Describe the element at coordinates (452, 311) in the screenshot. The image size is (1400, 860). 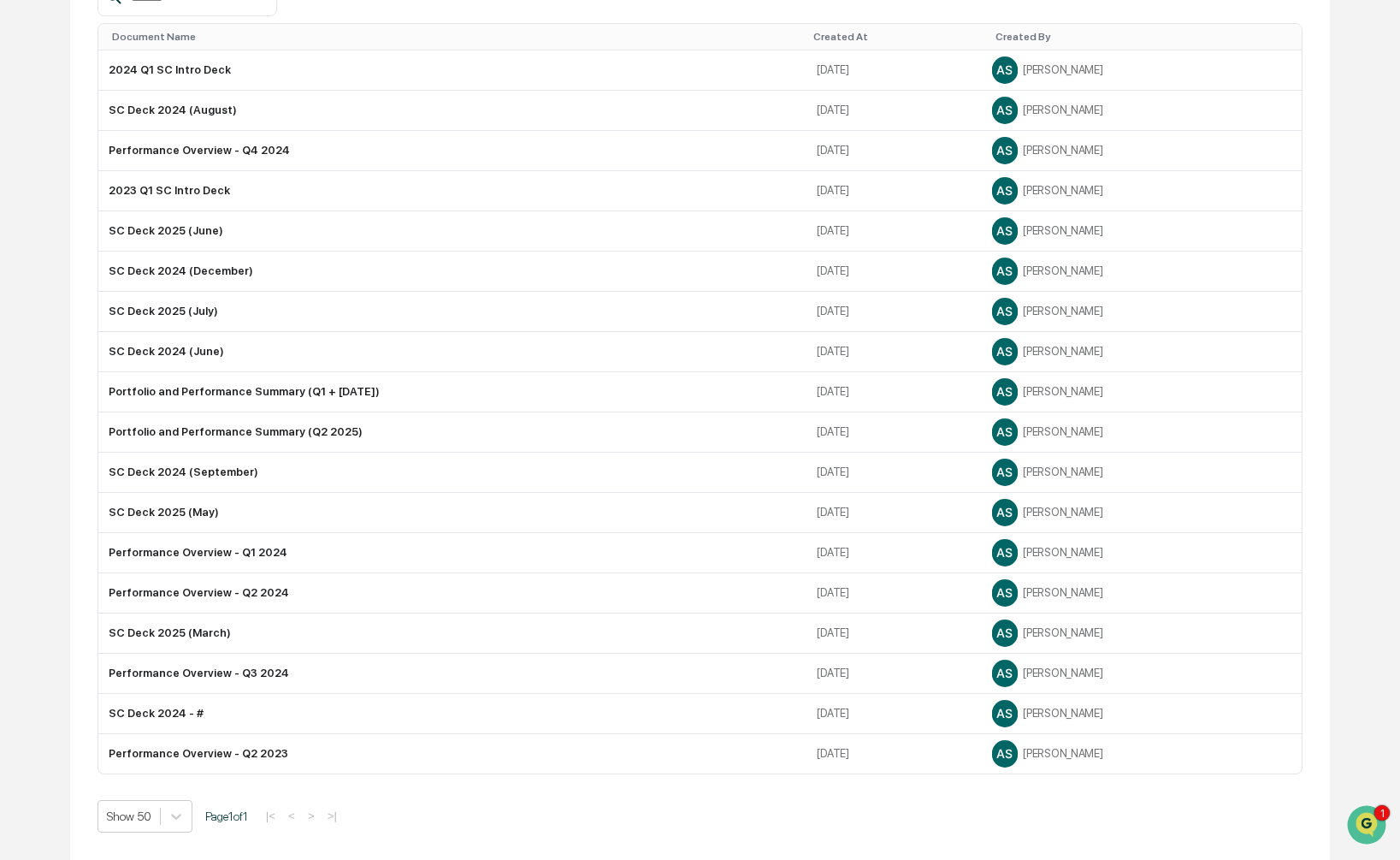
I see `td: SC Deck 2025 (July)` at that location.